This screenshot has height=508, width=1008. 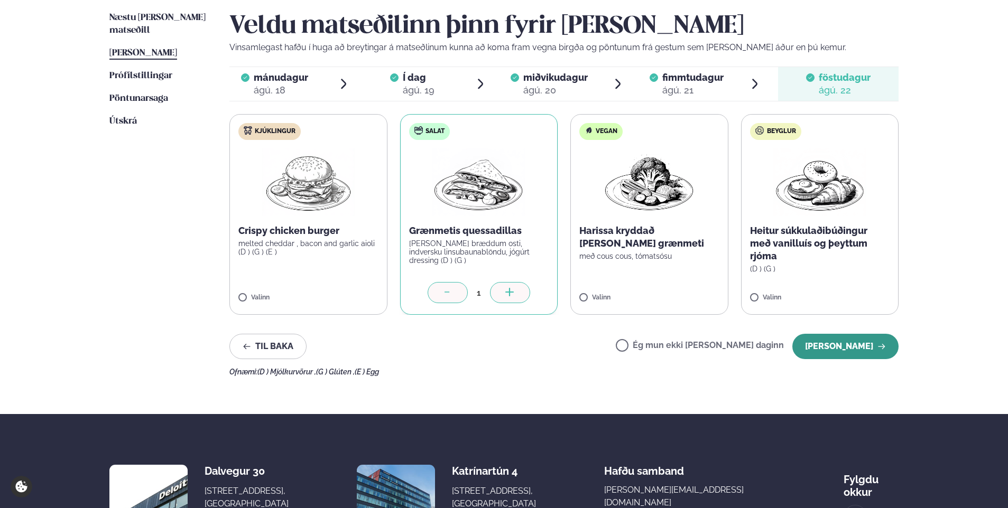 I want to click on img: Vegan.svg, so click(x=589, y=131).